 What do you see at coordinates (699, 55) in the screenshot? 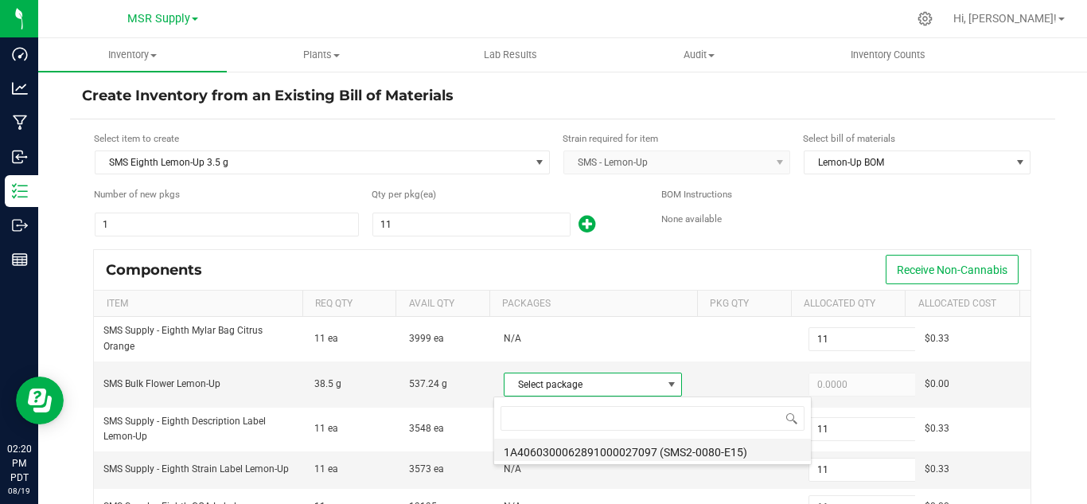
I see `a: Audit` at bounding box center [699, 55].